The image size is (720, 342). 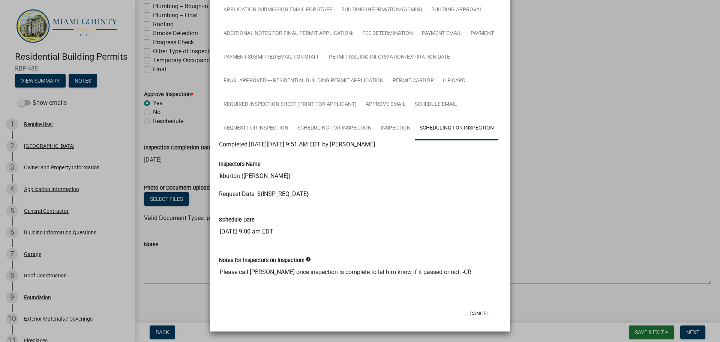 I want to click on label: Inspectors Name, so click(x=240, y=164).